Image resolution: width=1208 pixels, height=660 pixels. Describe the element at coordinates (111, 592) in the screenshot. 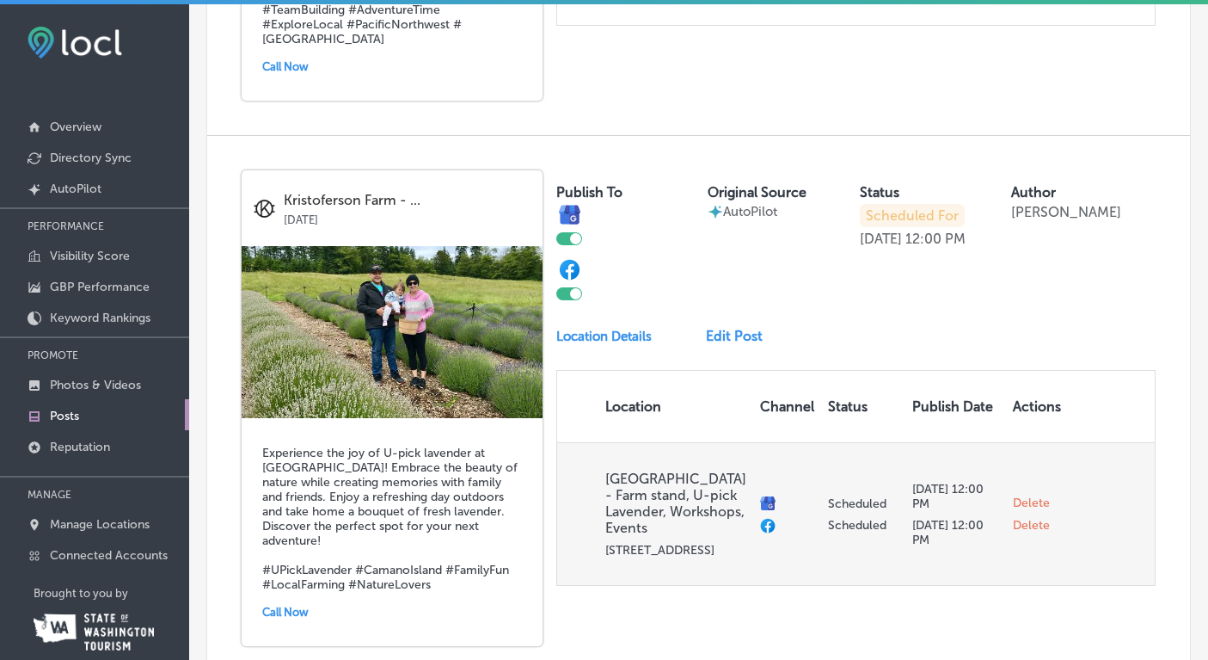

I see `p: Brought to you by` at that location.